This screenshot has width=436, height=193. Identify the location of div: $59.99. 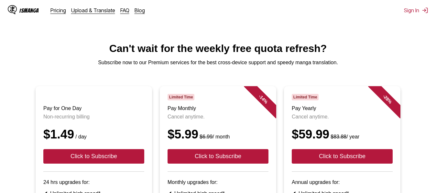
(342, 135).